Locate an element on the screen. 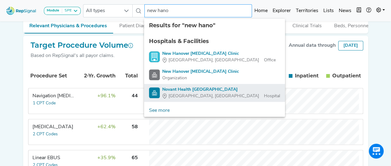  span: Outpatient is located at coordinates (347, 76).